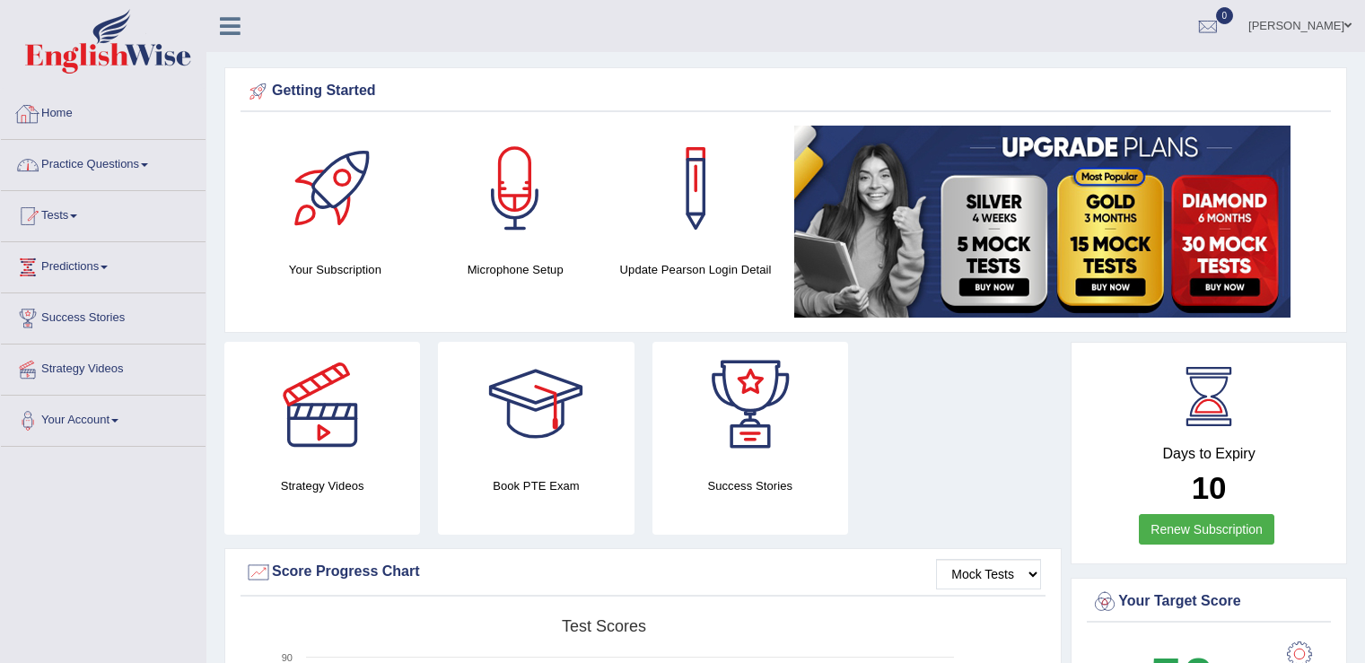  Describe the element at coordinates (103, 367) in the screenshot. I see `a: Strategy Videos` at that location.